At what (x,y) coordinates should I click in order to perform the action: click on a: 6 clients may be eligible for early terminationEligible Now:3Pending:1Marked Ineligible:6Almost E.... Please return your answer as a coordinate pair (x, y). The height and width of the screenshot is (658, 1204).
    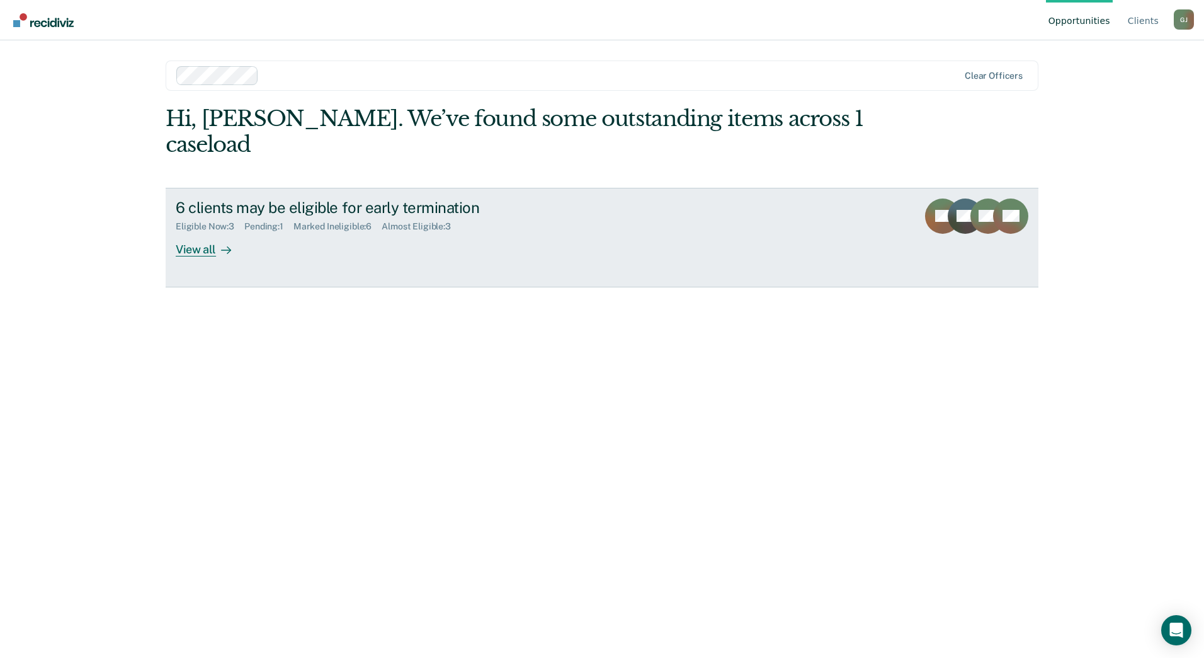
    Looking at the image, I should click on (602, 237).